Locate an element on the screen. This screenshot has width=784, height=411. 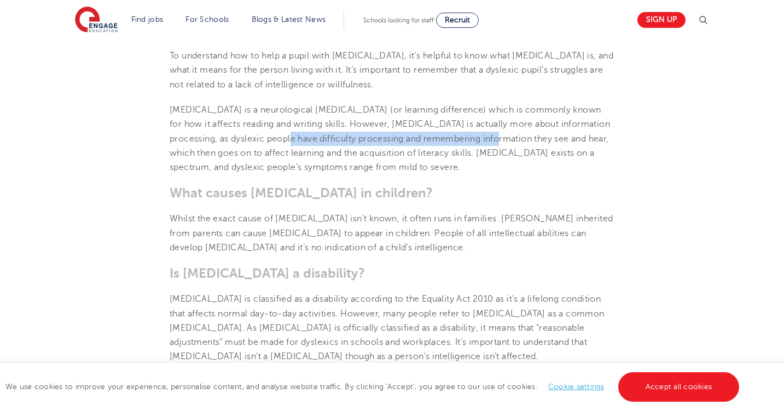
a: Find jobs is located at coordinates (147, 19).